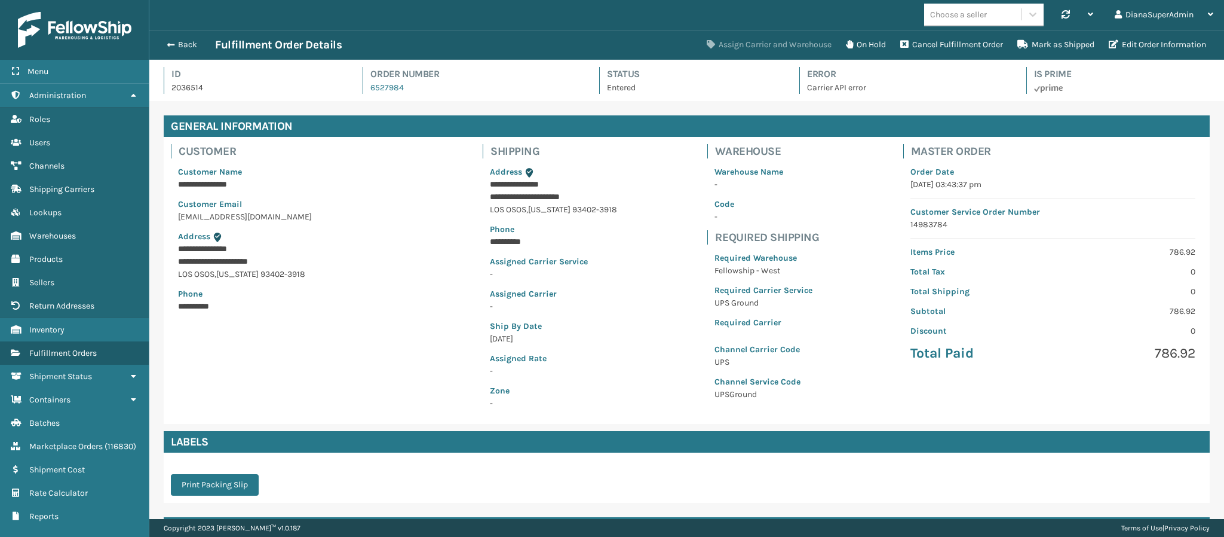 The image size is (1224, 537). Describe the element at coordinates (53, 235) in the screenshot. I see `span: Warehouses` at that location.